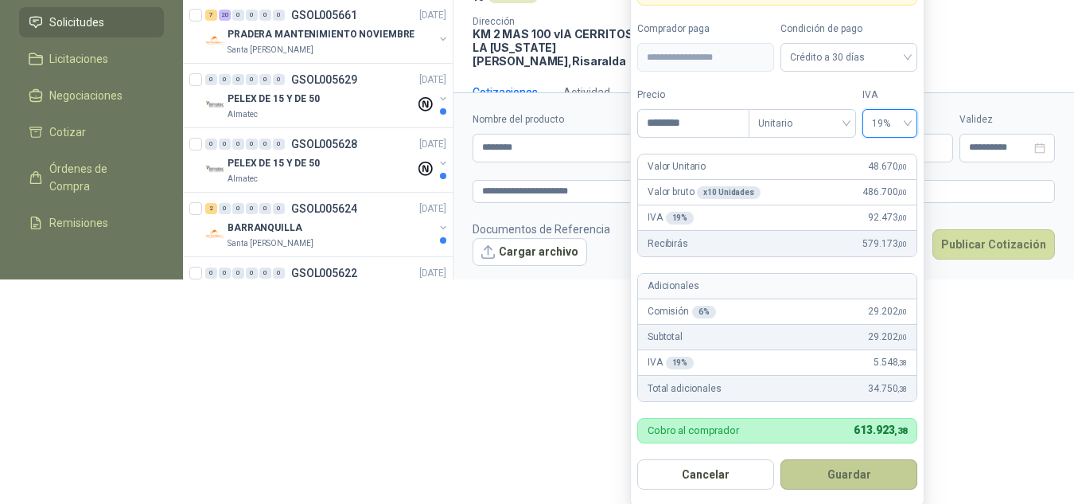  What do you see at coordinates (704, 192) in the screenshot?
I see `p: Valor bruto` at bounding box center [704, 192].